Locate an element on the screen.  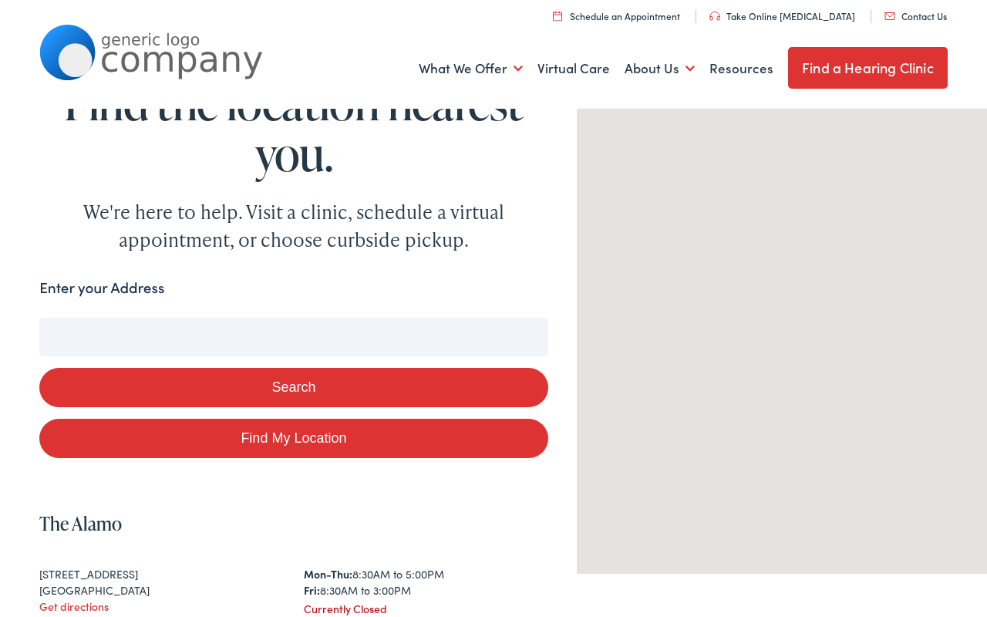
a: What We Offer is located at coordinates (470, 69).